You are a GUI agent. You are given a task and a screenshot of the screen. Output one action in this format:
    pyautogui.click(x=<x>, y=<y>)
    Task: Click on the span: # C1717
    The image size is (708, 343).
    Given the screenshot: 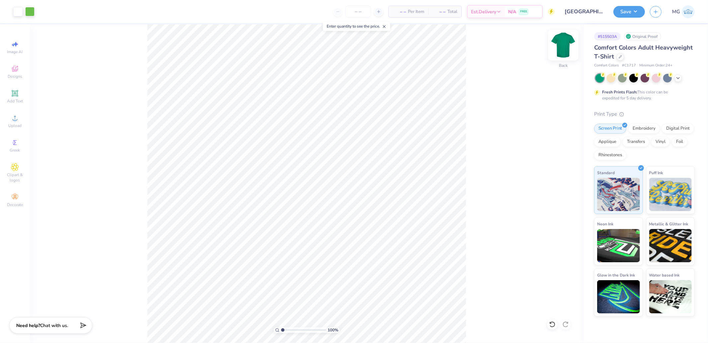 What is the action you would take?
    pyautogui.click(x=629, y=65)
    